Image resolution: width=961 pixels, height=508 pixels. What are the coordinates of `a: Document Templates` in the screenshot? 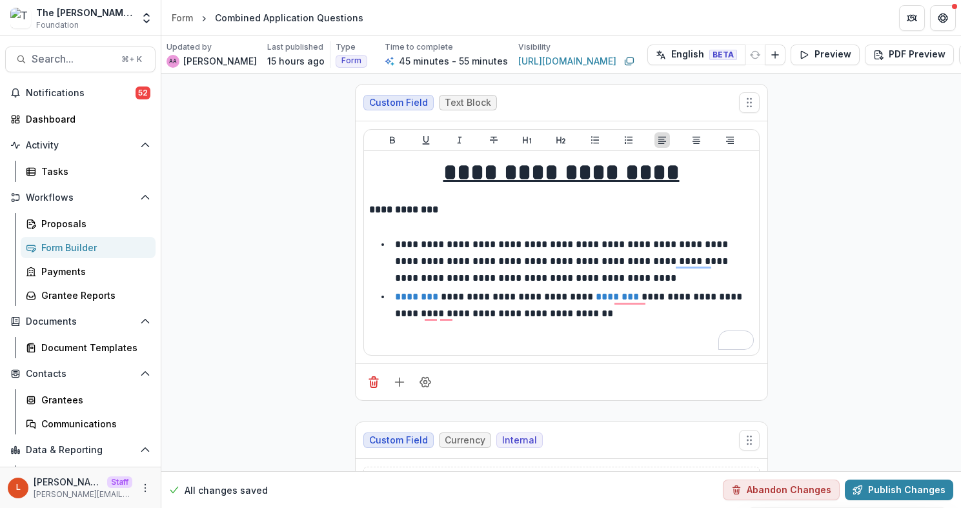 It's located at (88, 347).